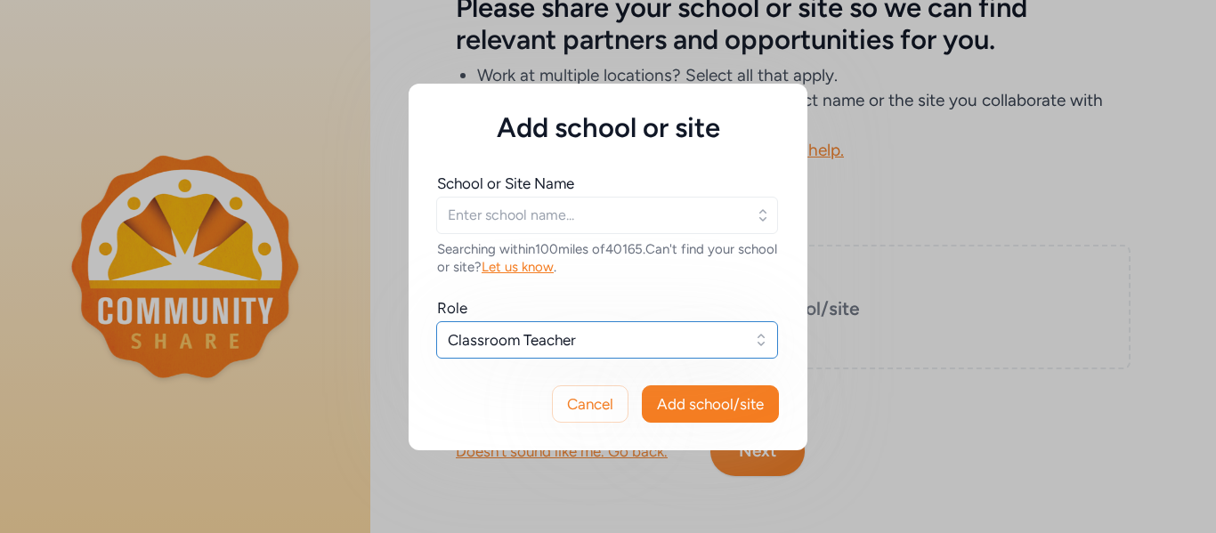 This screenshot has width=1216, height=533. What do you see at coordinates (517, 267) in the screenshot?
I see `span: Let us know` at bounding box center [517, 267].